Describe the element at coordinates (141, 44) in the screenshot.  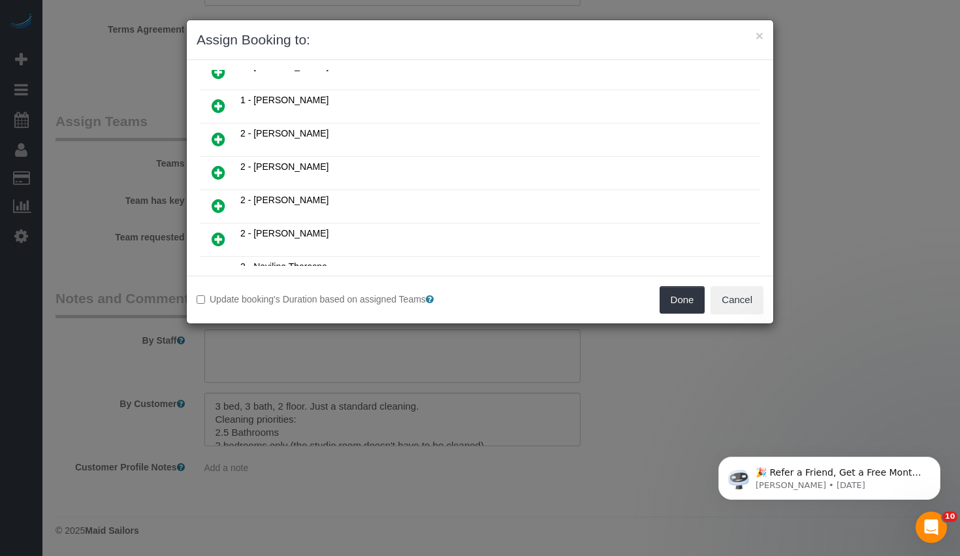
I see `p: 🎉 Refer a Friend, Get a Free Month! 🎉 Love Automaid? Share the love! When you refer a friend who ...` at that location.